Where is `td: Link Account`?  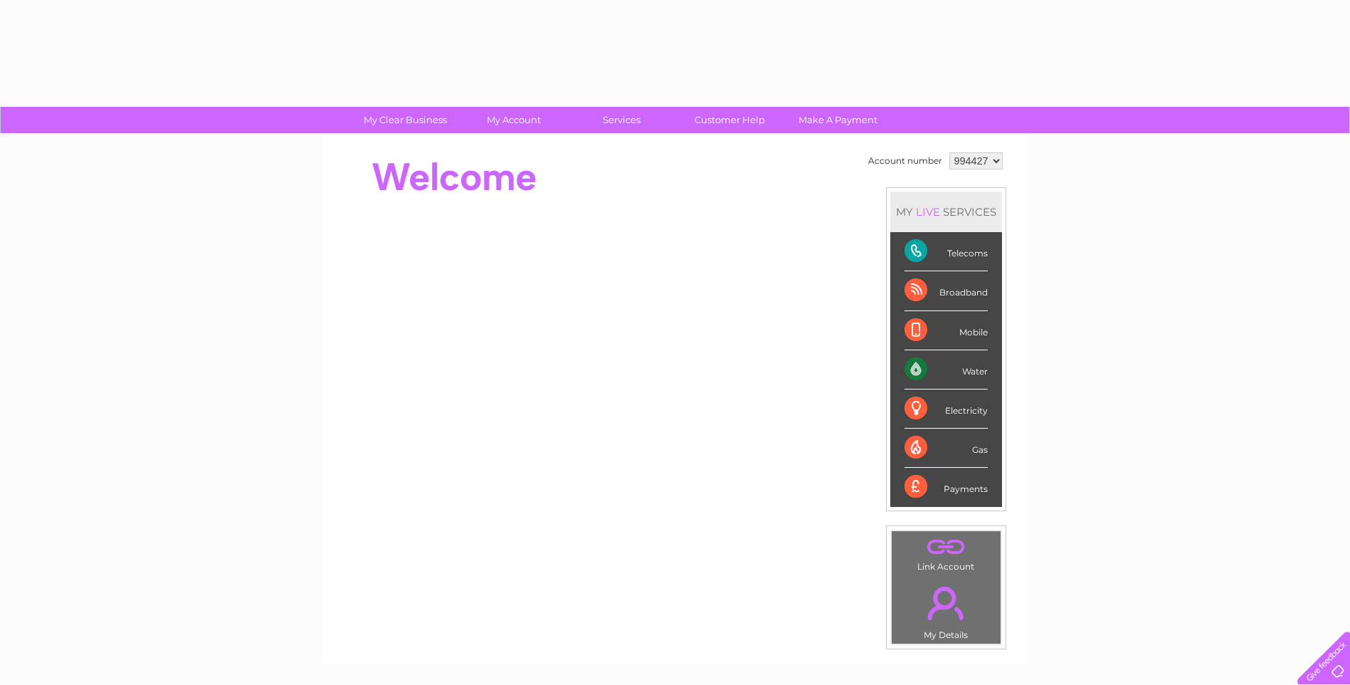
td: Link Account is located at coordinates (946, 552).